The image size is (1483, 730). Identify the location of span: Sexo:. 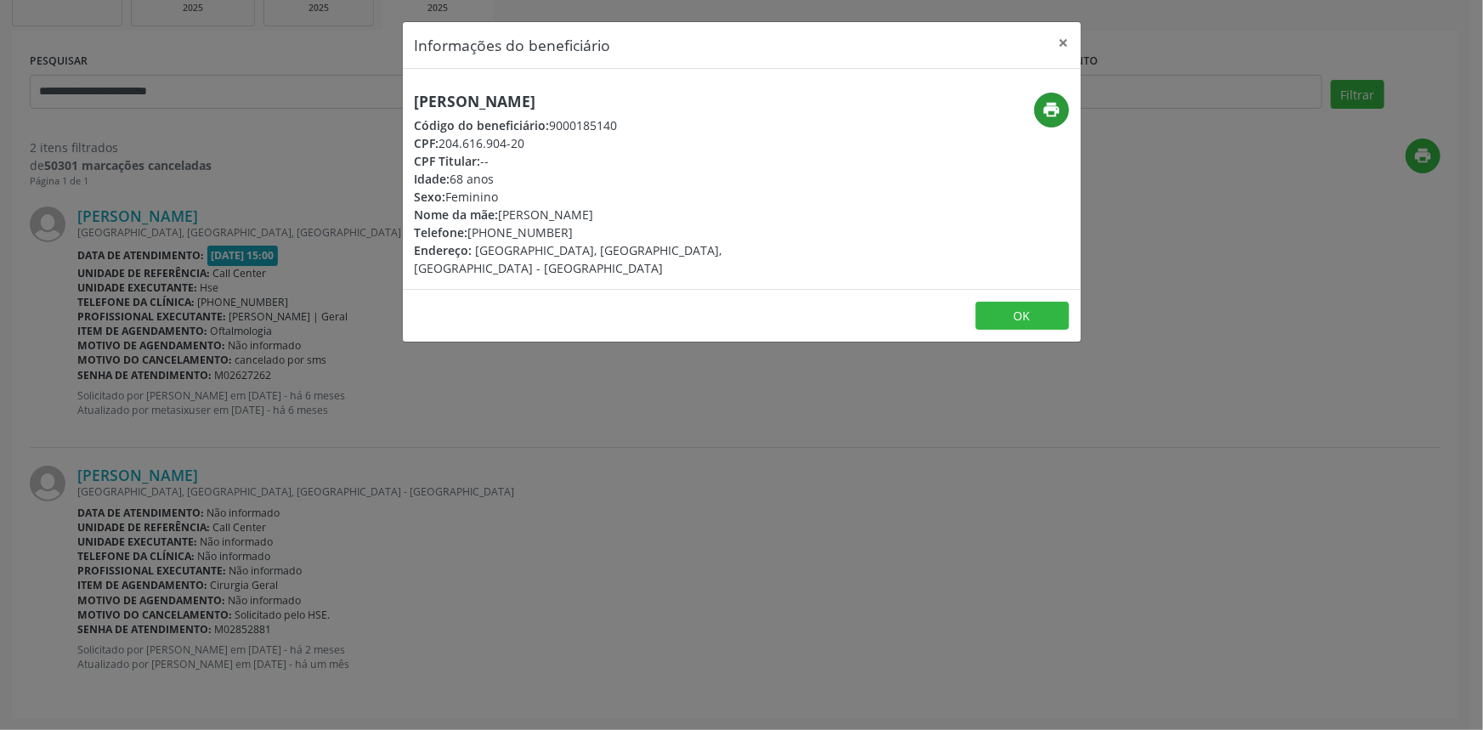
(430, 196).